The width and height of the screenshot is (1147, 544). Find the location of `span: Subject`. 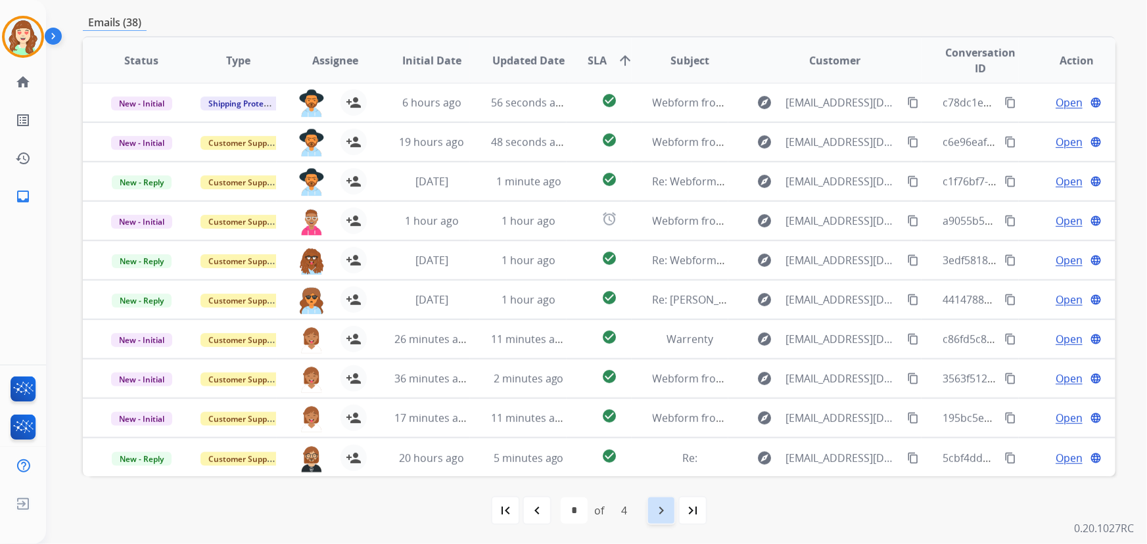

span: Subject is located at coordinates (689, 60).